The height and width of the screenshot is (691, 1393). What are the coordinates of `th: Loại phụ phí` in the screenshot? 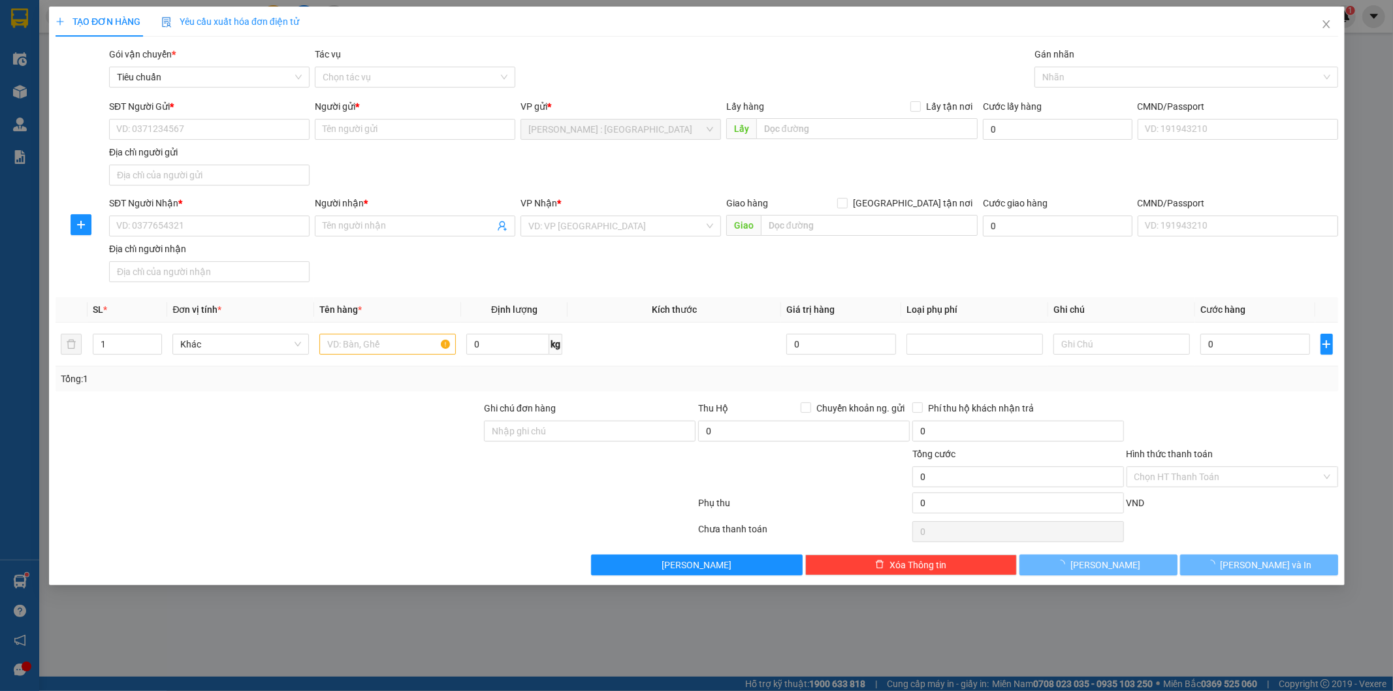 It's located at (975, 310).